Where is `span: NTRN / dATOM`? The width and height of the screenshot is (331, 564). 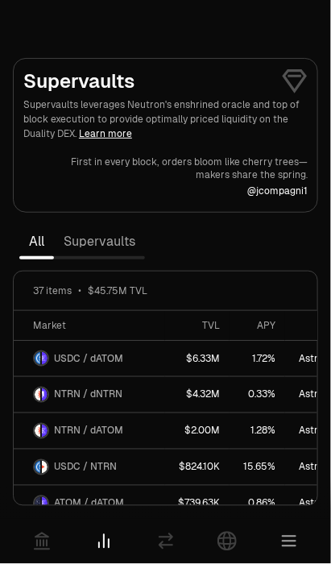
span: NTRN / dATOM is located at coordinates (89, 431).